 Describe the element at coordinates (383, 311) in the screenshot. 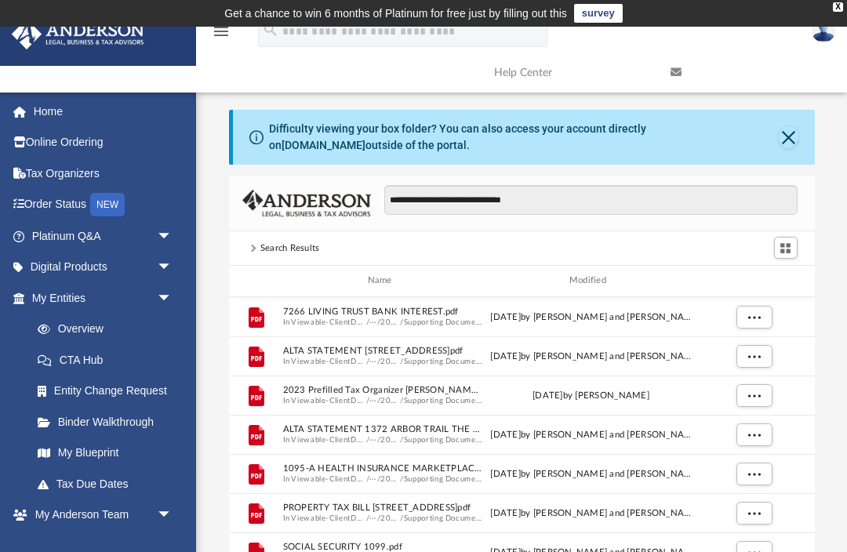

I see `span: 7266 LIVING TRUST BANK INTEREST.pdf` at that location.